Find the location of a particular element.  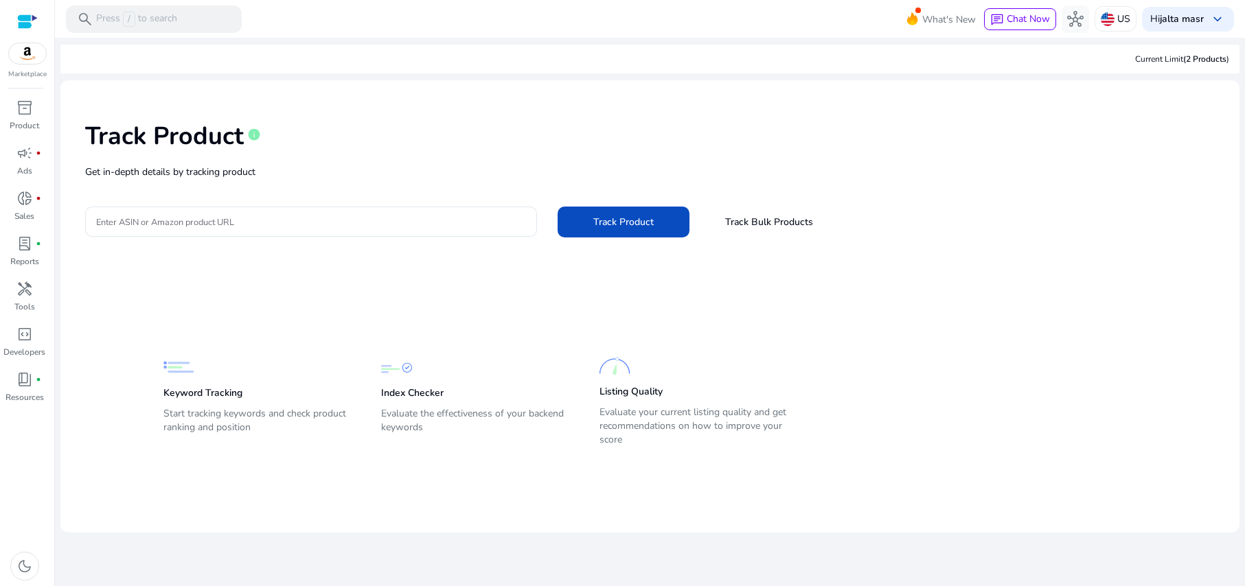

span: donut_small is located at coordinates (25, 198).